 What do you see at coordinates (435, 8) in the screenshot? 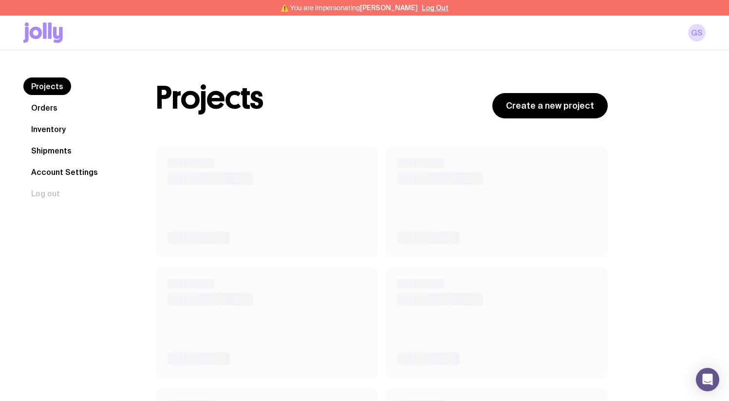
I see `button: Log Out` at bounding box center [435, 8].